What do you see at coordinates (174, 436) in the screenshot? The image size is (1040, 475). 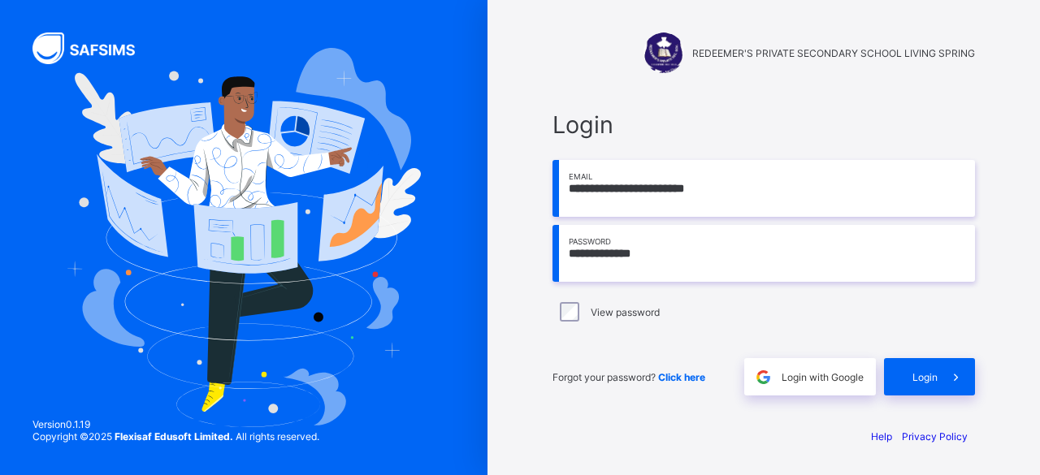 I see `strong: Flexisaf Edusoft Limited.` at bounding box center [174, 436].